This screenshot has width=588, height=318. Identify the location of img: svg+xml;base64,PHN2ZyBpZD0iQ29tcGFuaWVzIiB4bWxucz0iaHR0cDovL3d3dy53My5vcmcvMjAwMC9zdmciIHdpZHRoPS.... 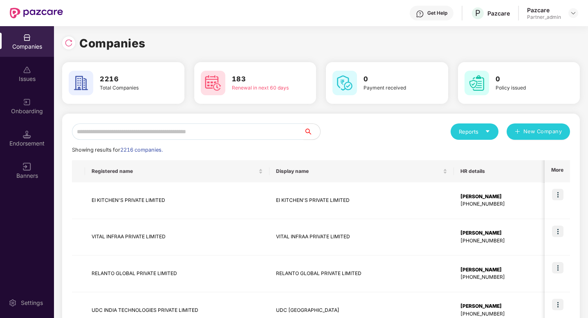
(27, 38).